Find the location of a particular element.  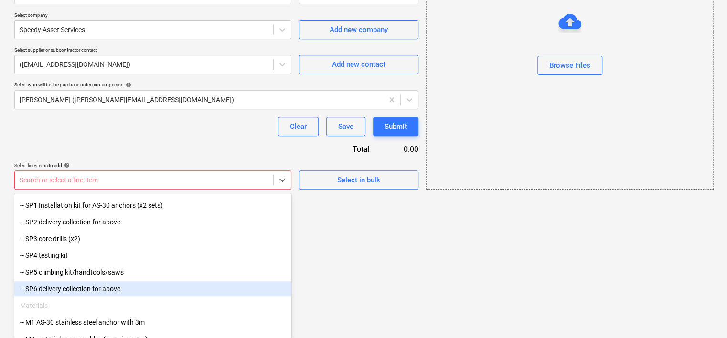

div: Add new company is located at coordinates (359, 30).